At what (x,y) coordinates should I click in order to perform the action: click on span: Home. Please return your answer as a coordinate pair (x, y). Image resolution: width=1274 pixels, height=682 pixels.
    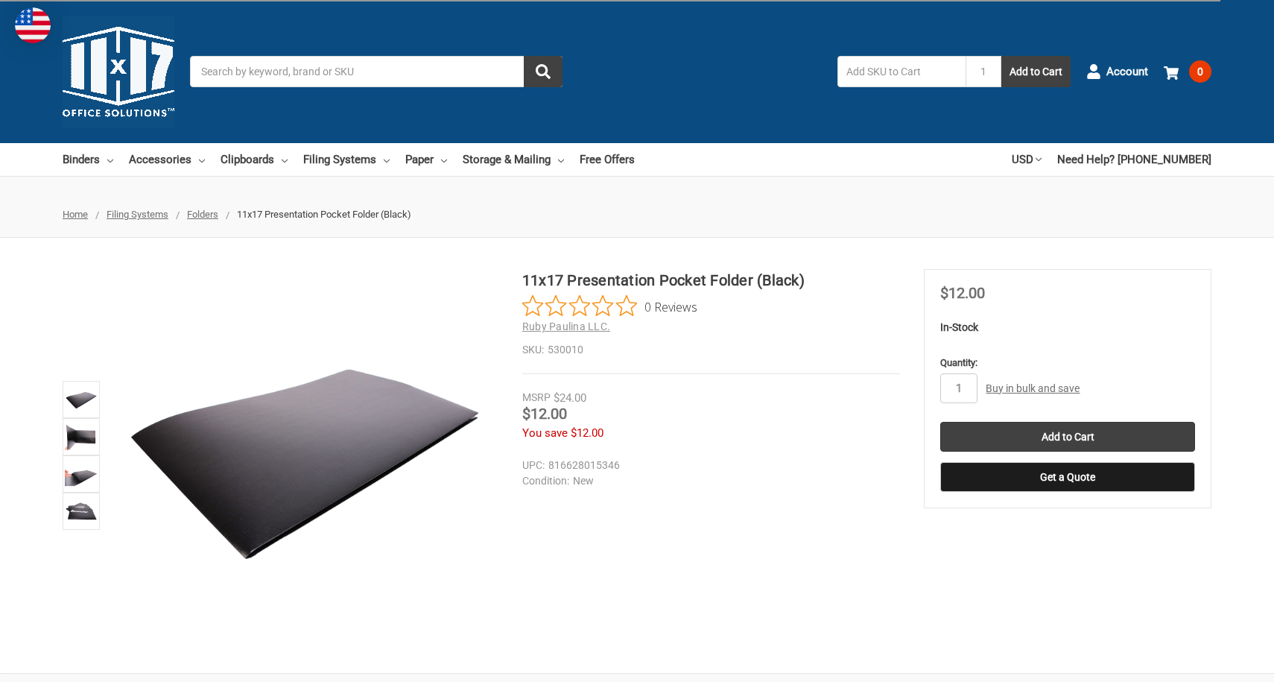
    Looking at the image, I should click on (75, 214).